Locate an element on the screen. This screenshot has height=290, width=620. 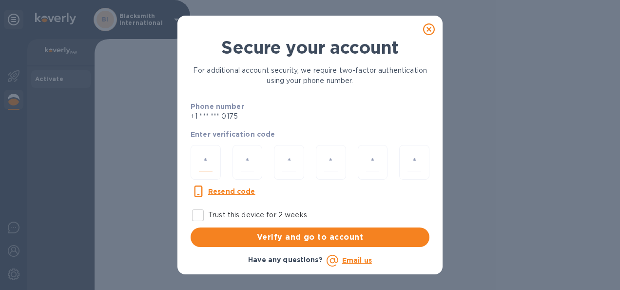
p: Enter verification code is located at coordinates (310, 134).